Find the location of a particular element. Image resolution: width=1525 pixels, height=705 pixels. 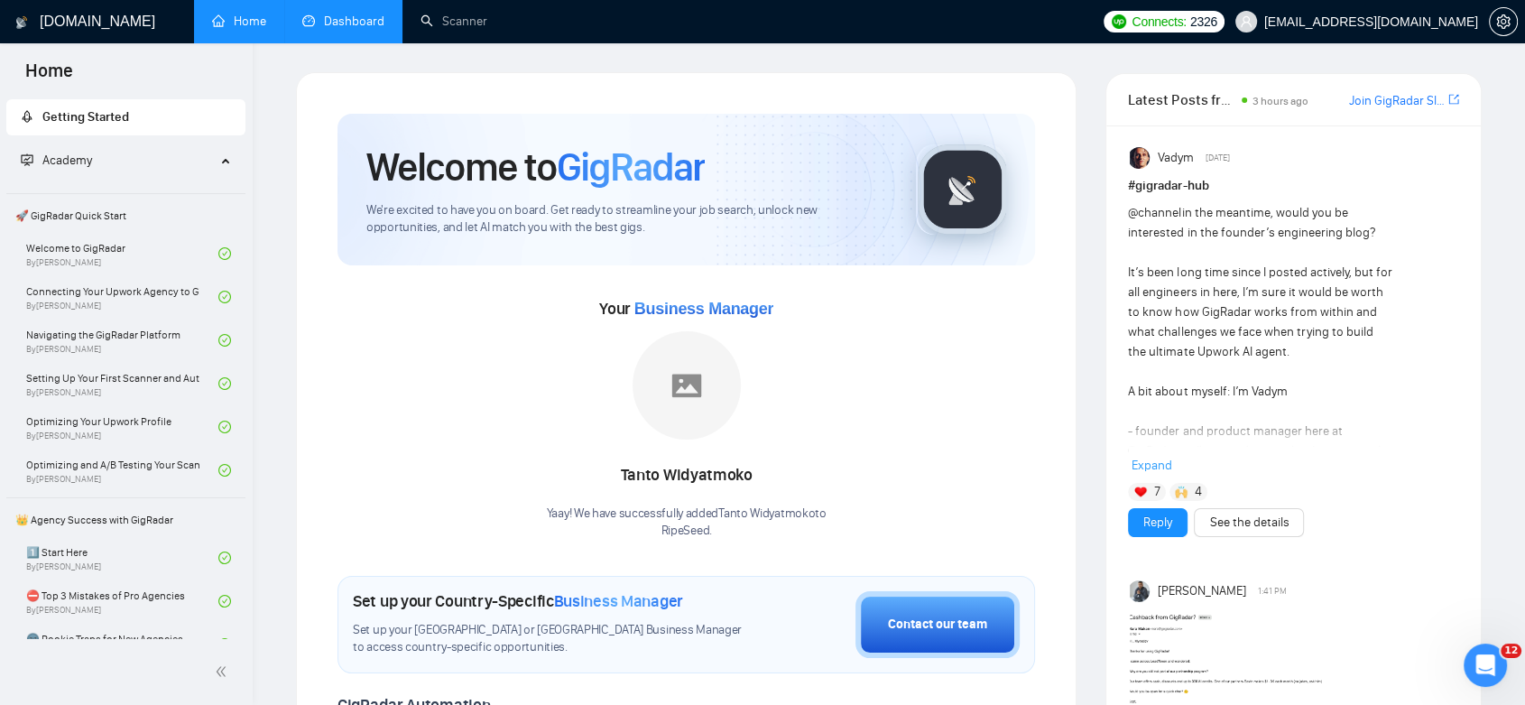

span: double-left is located at coordinates (224, 671).